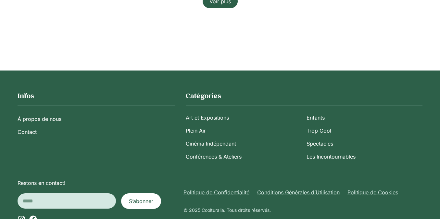  What do you see at coordinates (97, 183) in the screenshot?
I see `p: Restons en contact!` at bounding box center [97, 183].